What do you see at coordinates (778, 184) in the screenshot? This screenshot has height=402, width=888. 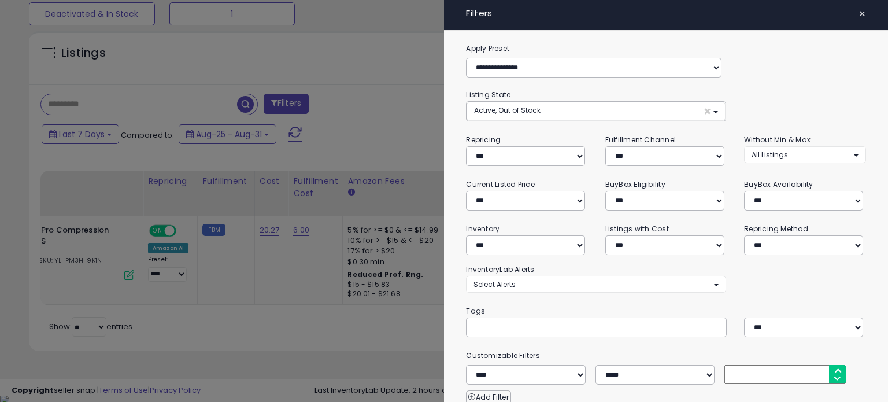 I see `small: BuyBox Availability` at bounding box center [778, 184].